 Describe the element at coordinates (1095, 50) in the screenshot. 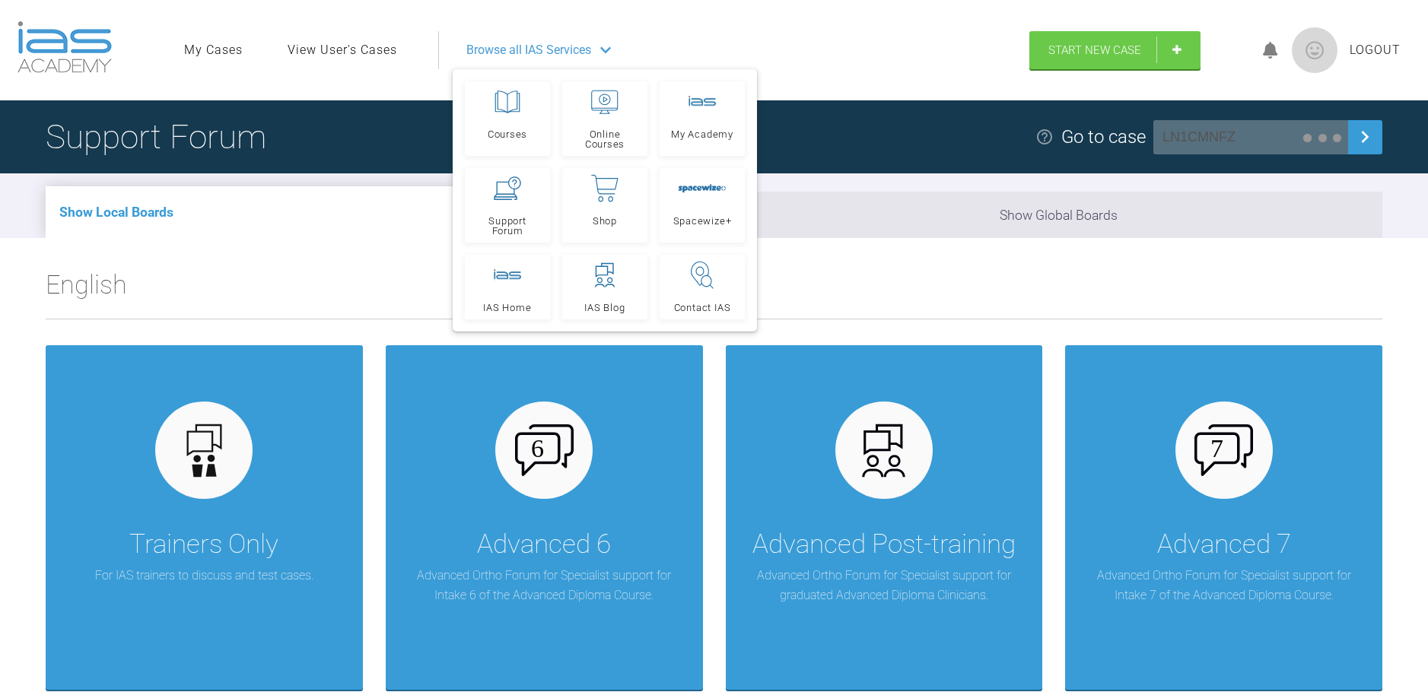

I see `span: Start New Case` at that location.